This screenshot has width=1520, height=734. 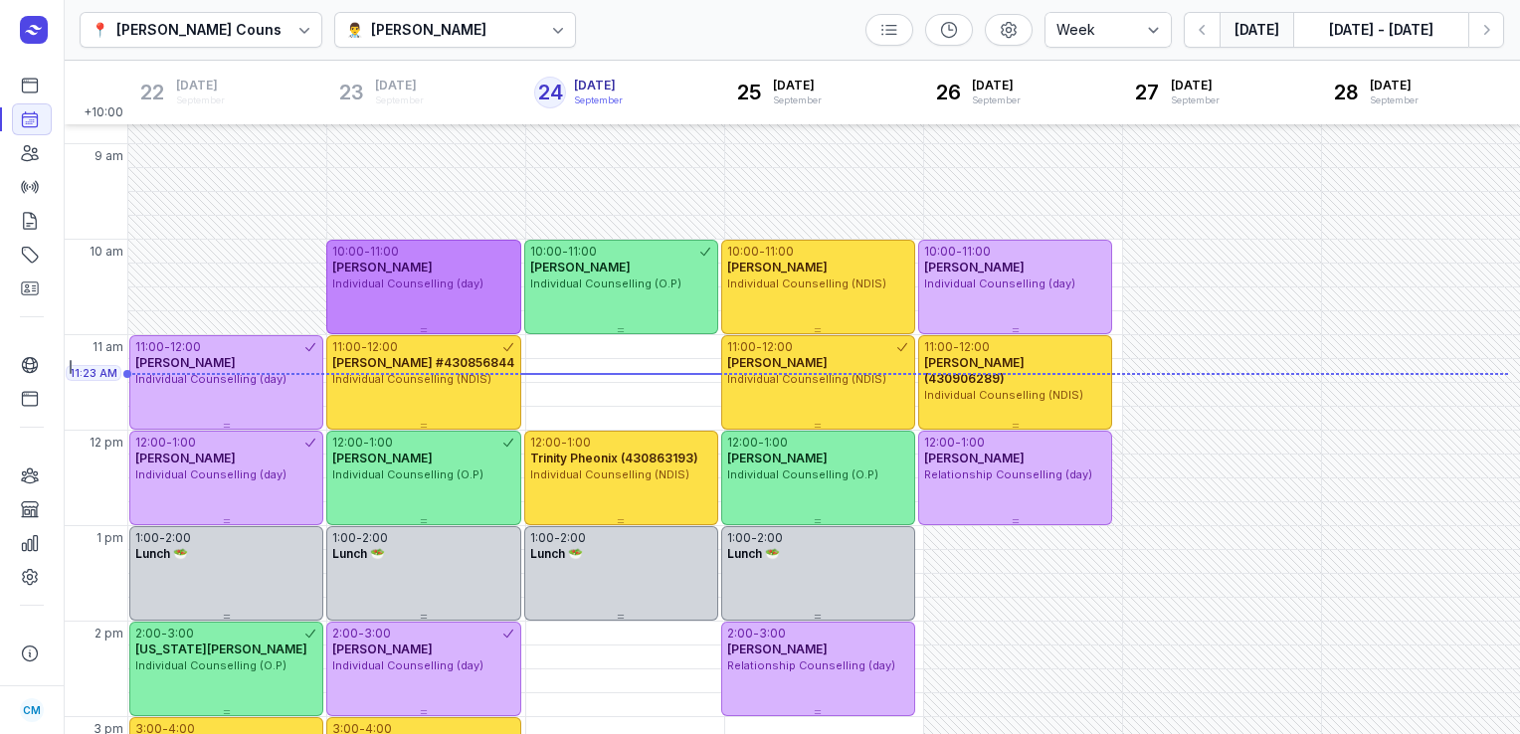 What do you see at coordinates (108, 634) in the screenshot?
I see `span: 2 pm` at bounding box center [108, 634].